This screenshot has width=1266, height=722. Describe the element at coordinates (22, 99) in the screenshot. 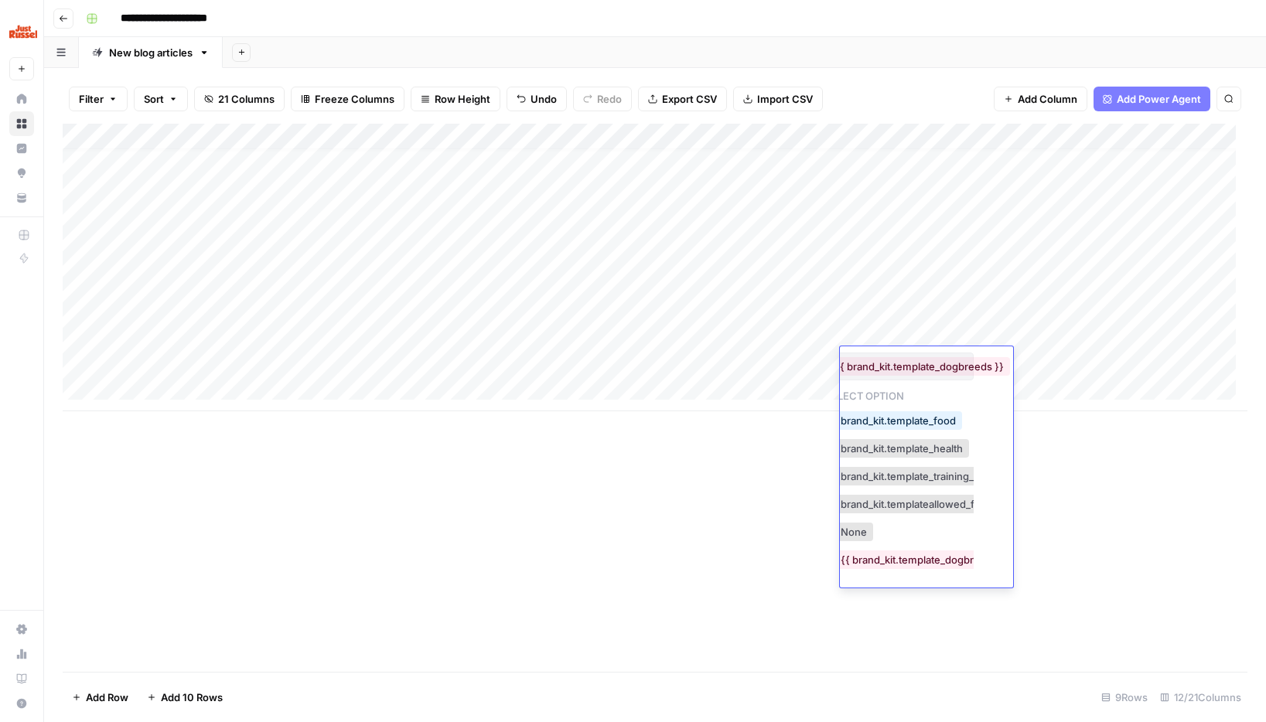

I see `a: Home` at that location.